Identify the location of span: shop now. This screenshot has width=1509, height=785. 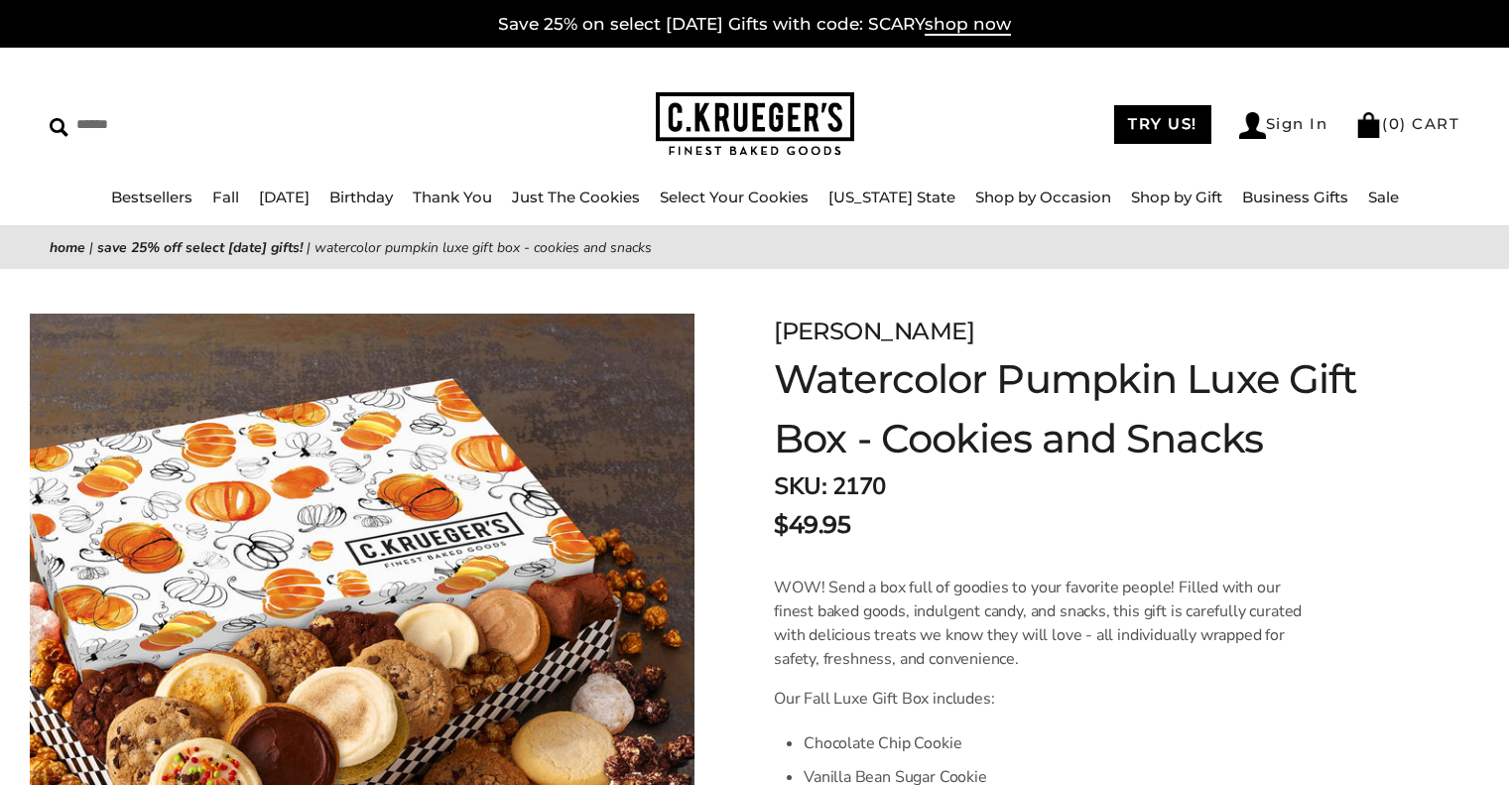
(967, 25).